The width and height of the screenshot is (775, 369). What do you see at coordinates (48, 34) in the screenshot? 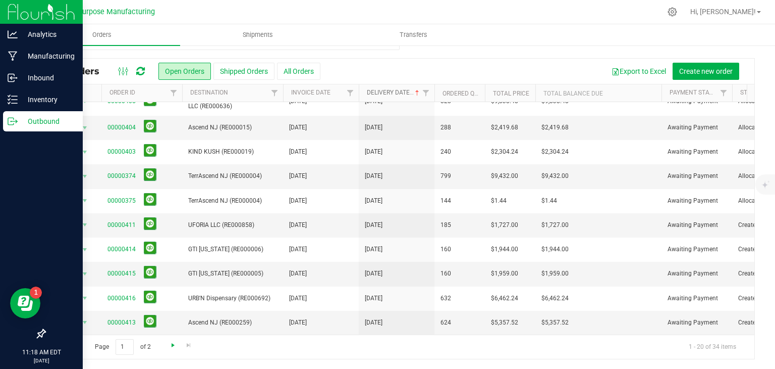
I see `p: Analytics` at bounding box center [48, 34].